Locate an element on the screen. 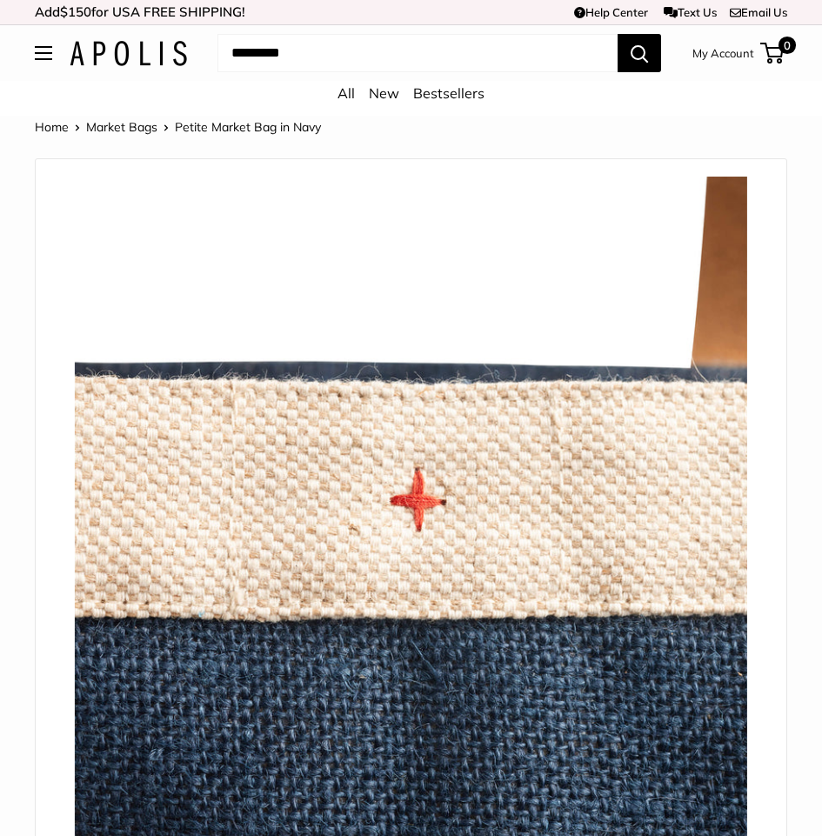  button: Search is located at coordinates (639, 53).